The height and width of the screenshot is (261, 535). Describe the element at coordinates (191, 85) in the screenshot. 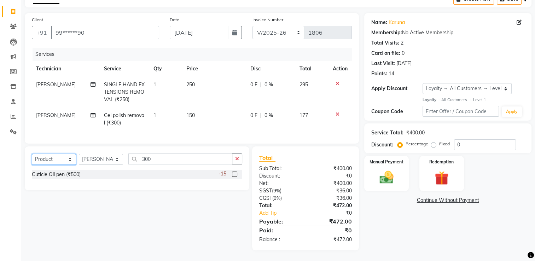

I see `span: 250` at that location.